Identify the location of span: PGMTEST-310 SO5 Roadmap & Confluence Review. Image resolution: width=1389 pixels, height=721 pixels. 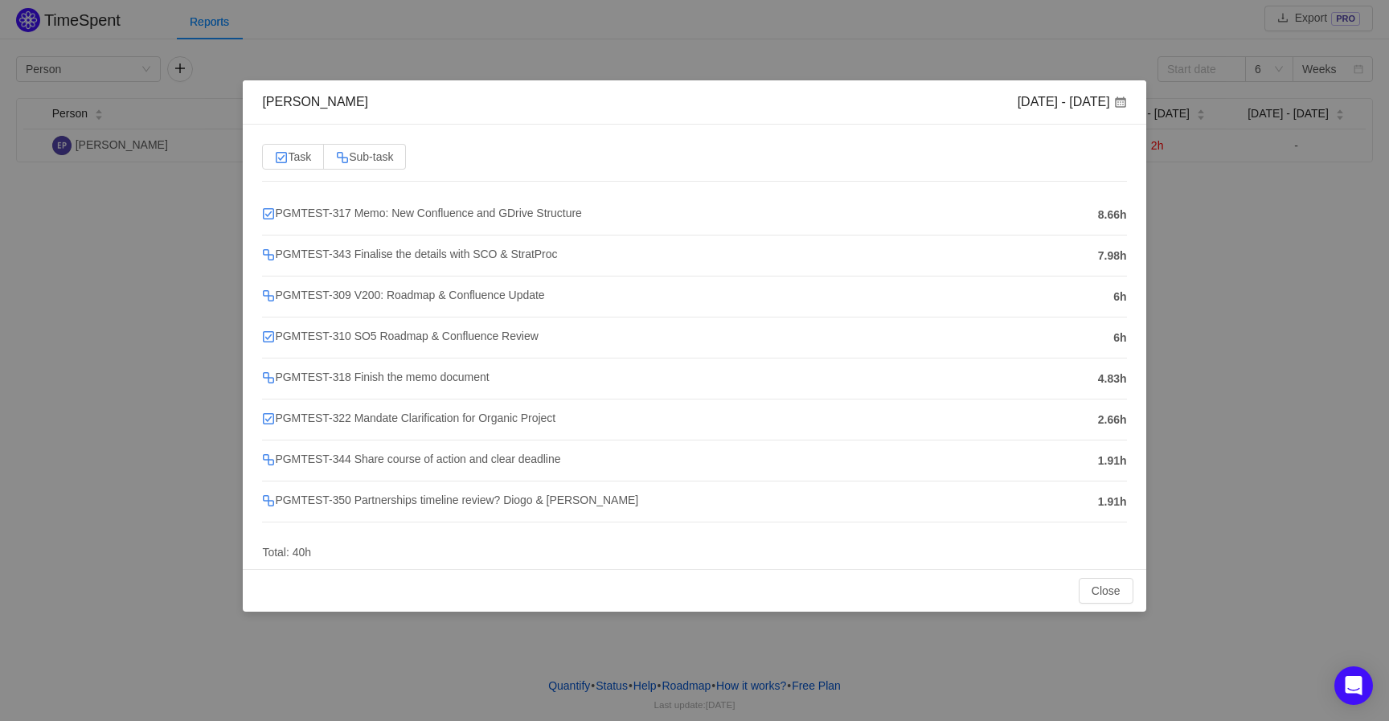
(399, 336).